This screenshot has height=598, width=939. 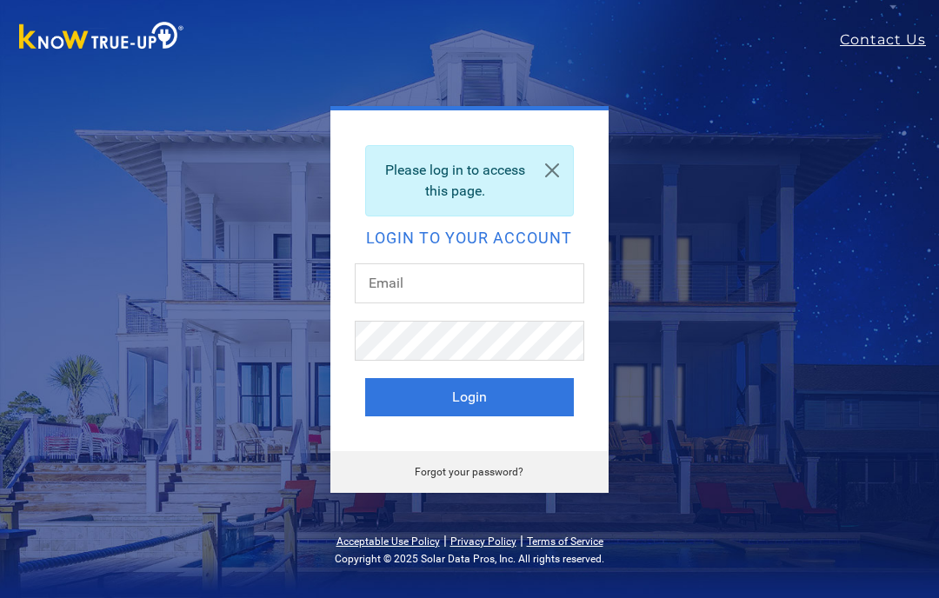 What do you see at coordinates (469, 472) in the screenshot?
I see `a: Forgot your password?` at bounding box center [469, 472].